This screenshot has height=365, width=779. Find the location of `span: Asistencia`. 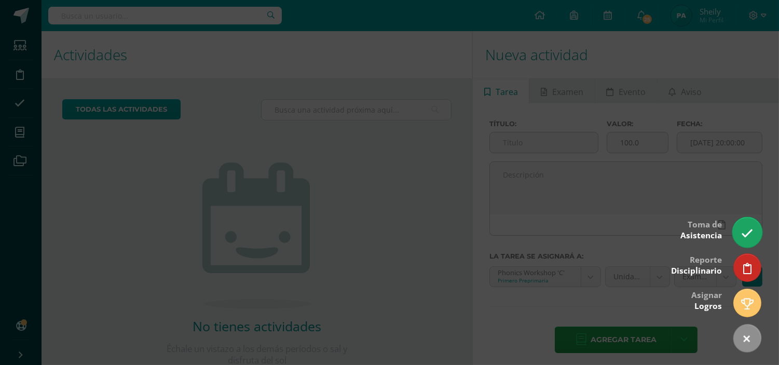

span: Asistencia is located at coordinates (701, 235).